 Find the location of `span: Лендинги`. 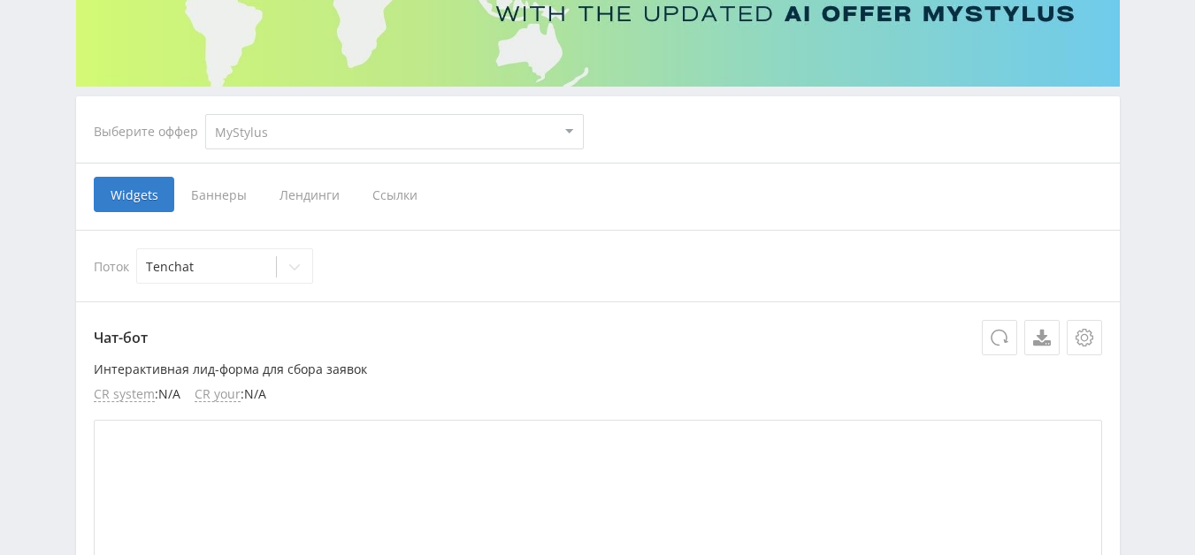

span: Лендинги is located at coordinates (309, 195).